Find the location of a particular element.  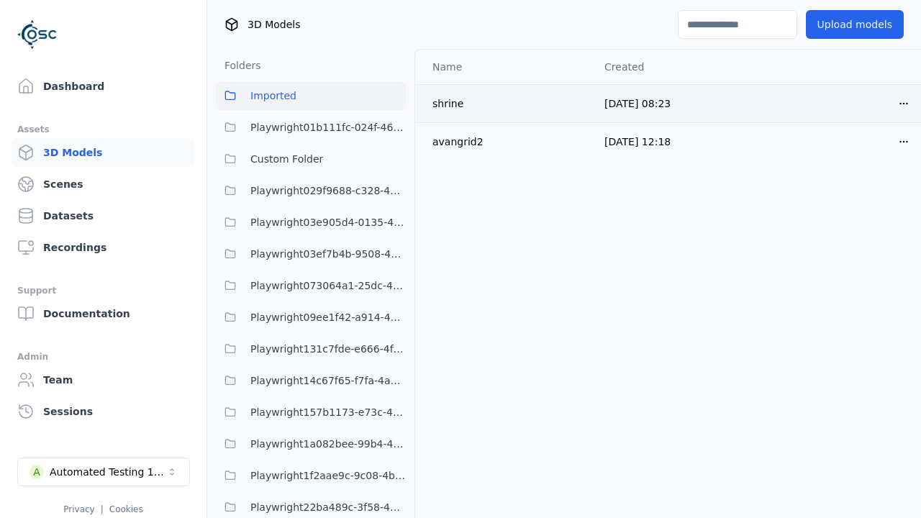

img: Logo is located at coordinates (37, 35).